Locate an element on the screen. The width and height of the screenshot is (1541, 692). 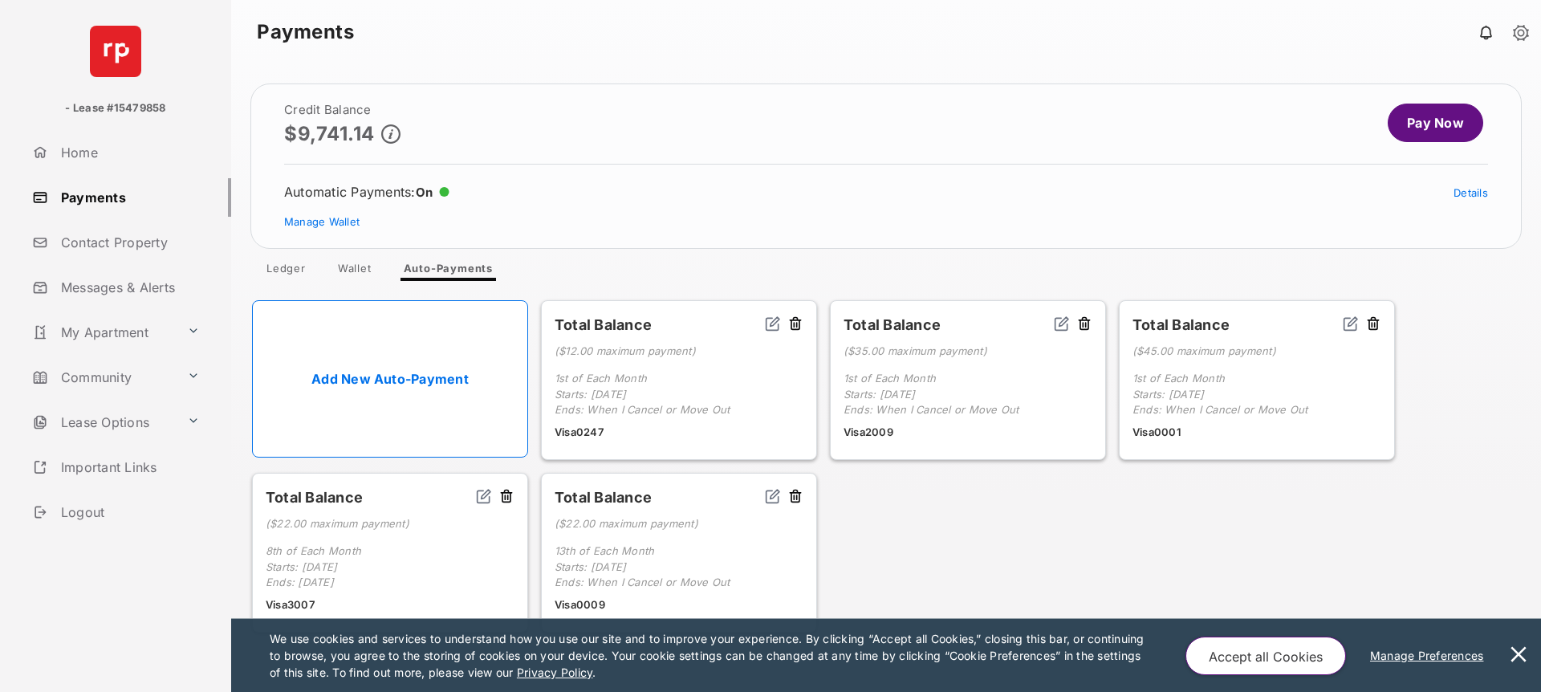
p: We use cookies and services to understand how you use our site and to improve your experience. By... is located at coordinates (710, 655).